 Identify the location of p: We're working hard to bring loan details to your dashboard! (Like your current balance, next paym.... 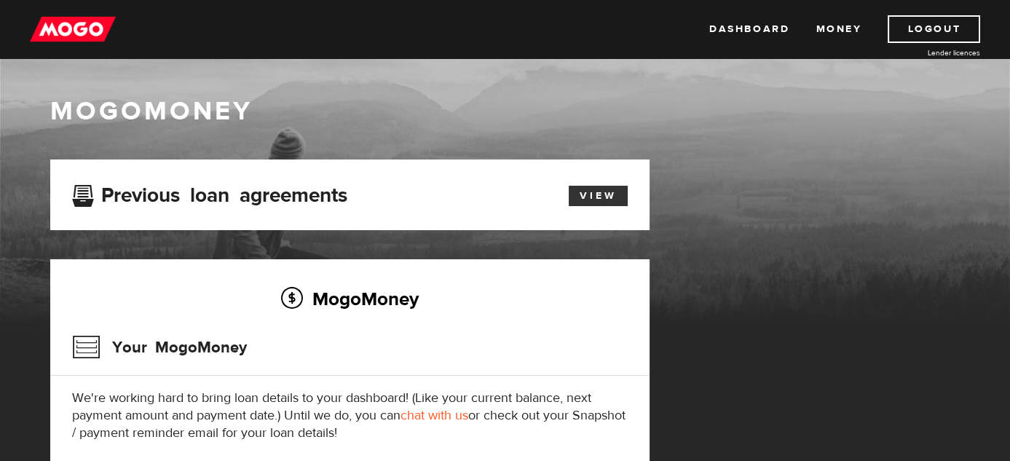
(349, 416).